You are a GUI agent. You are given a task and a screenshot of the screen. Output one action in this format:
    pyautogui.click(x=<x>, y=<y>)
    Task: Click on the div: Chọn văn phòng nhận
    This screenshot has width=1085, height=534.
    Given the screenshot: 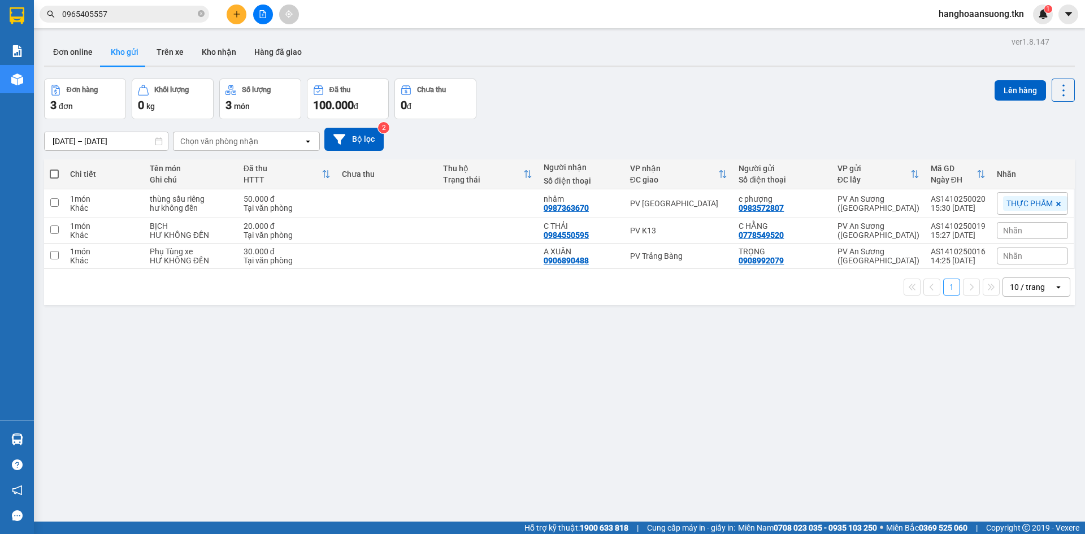 What is the action you would take?
    pyautogui.click(x=219, y=141)
    